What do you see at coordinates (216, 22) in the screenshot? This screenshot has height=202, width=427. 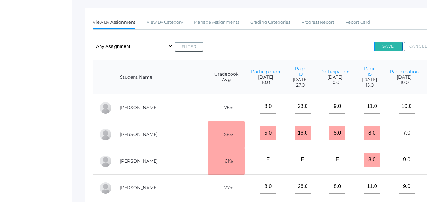 I see `a: Manage Assignments` at bounding box center [216, 22].